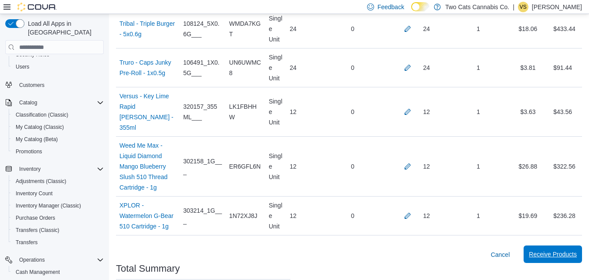  Describe the element at coordinates (148, 166) in the screenshot. I see `a: Weed Me Max - Liquid Diamond Mango Blueberry Slush 510 Thread Cartridge - 1g` at that location.